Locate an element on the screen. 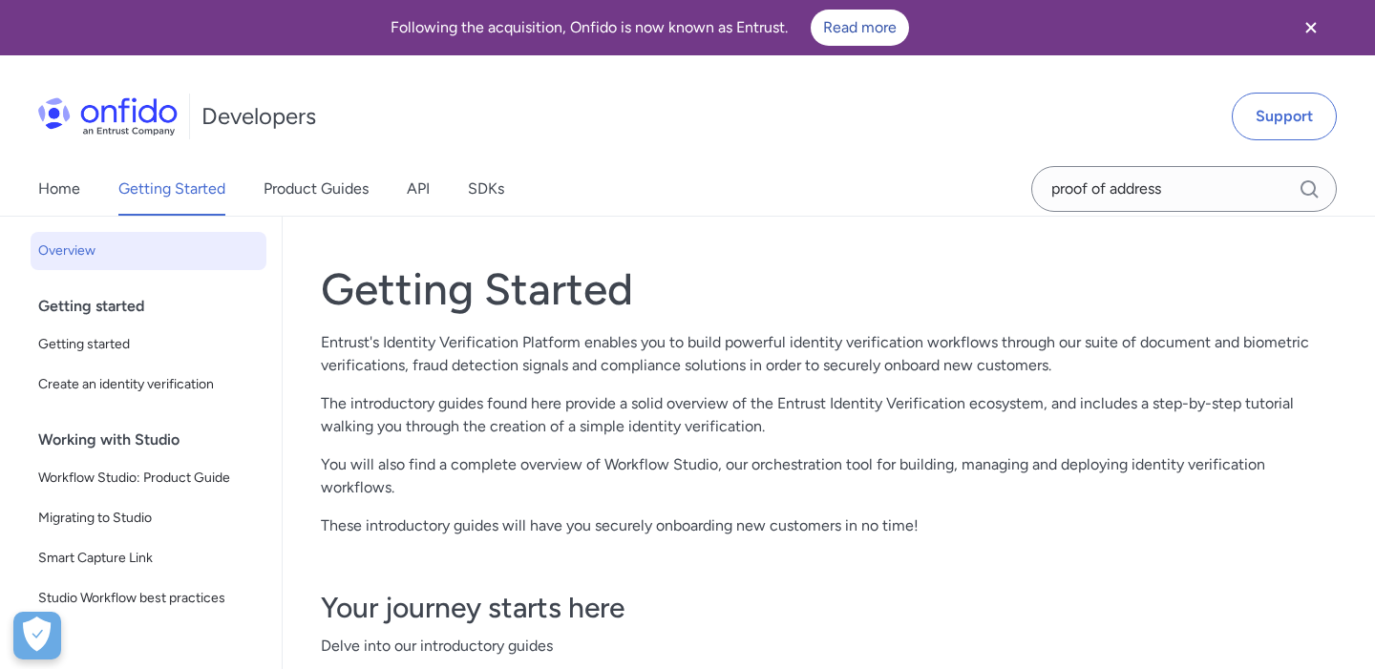  div: Cookie Preferences is located at coordinates (37, 636).